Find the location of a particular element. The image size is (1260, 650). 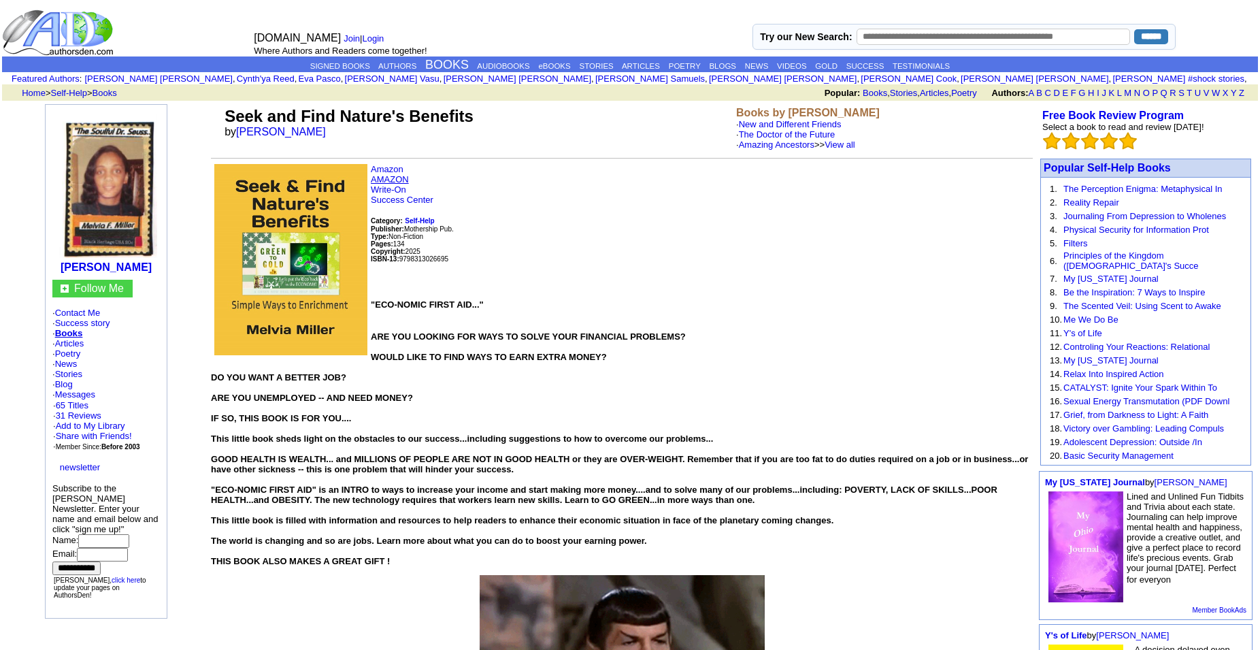

a: Contact Me is located at coordinates (78, 312).